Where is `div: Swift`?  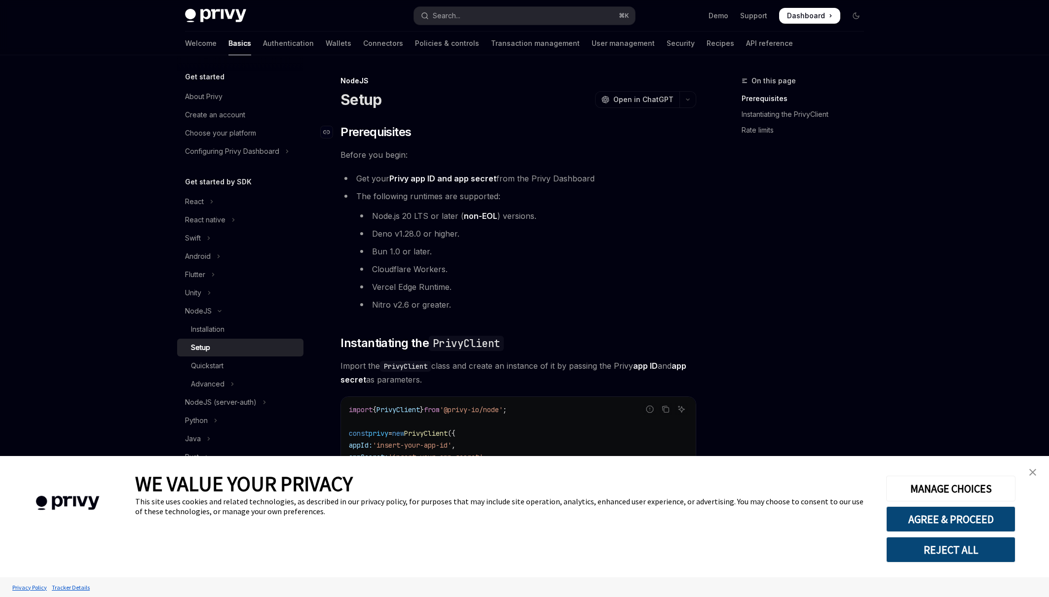
div: Swift is located at coordinates (193, 238).